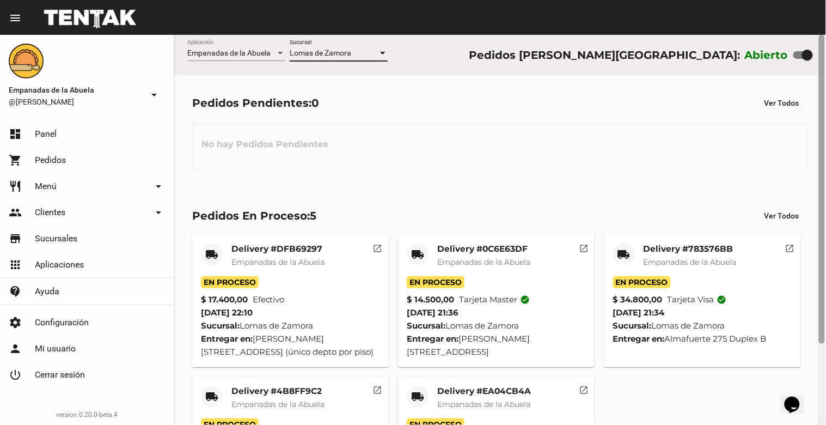  I want to click on mat-icon: restaurant, so click(15, 186).